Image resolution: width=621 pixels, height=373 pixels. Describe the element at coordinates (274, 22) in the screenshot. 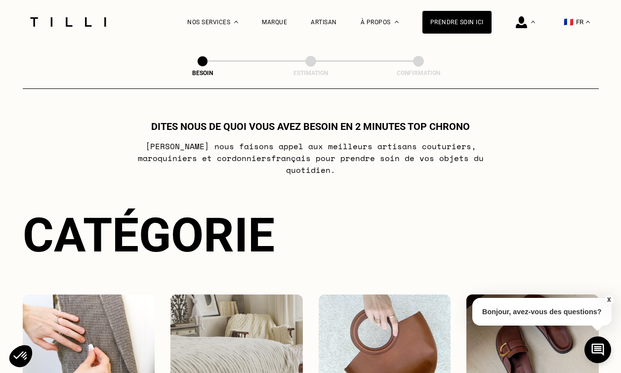

I see `a: Marque` at that location.